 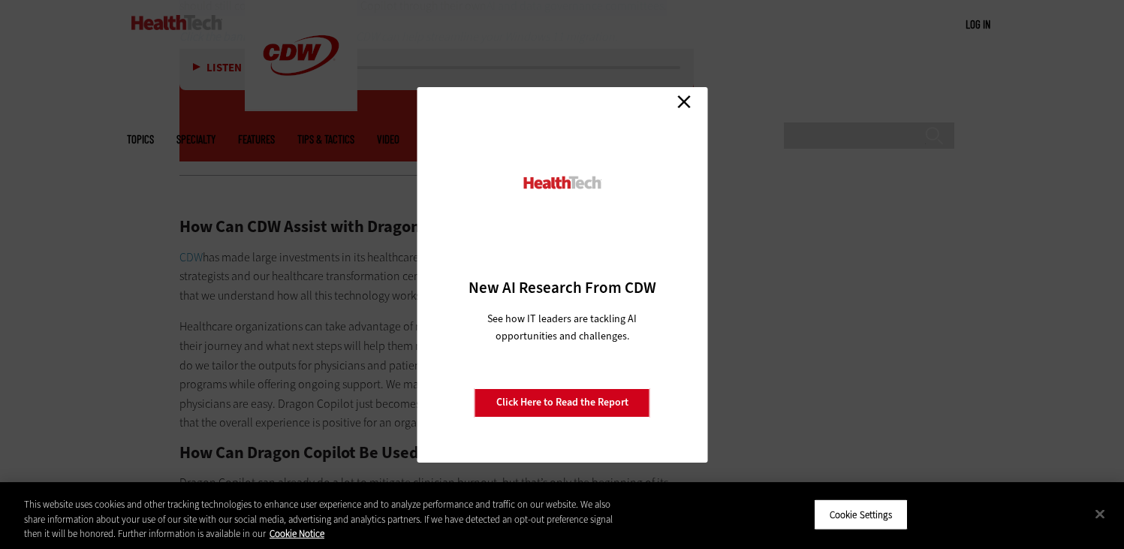 What do you see at coordinates (562, 182) in the screenshot?
I see `img: HealthTech_0.png` at bounding box center [562, 182].